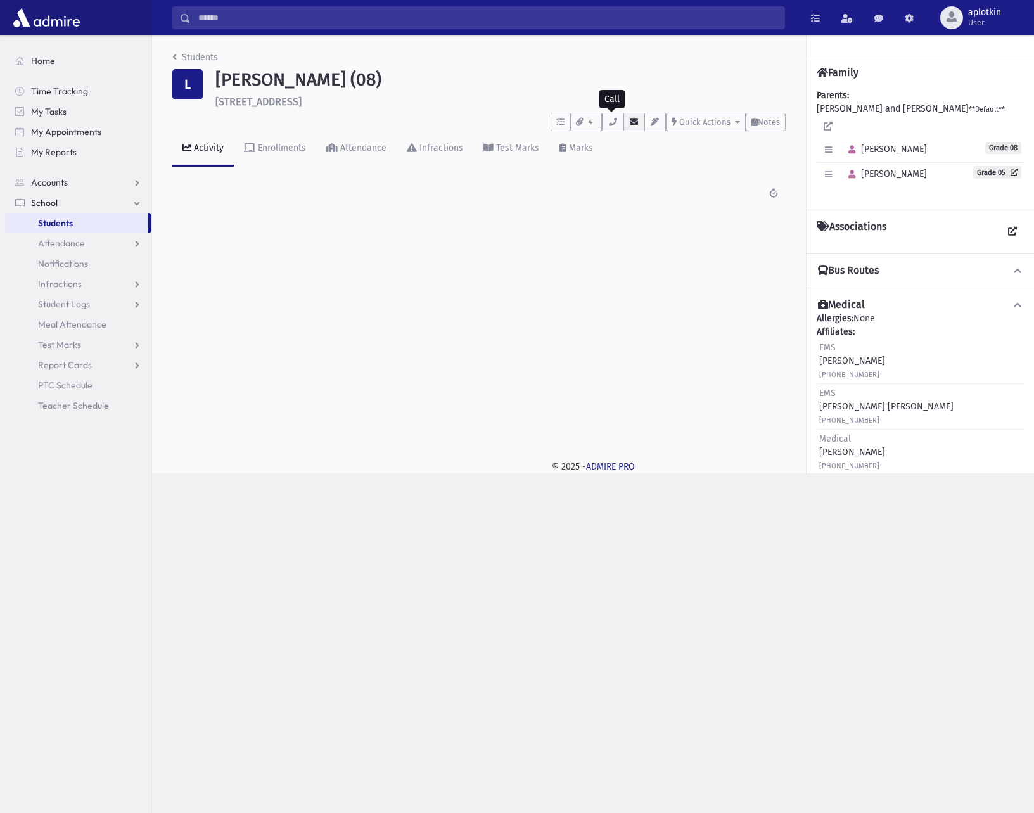  What do you see at coordinates (60, 345) in the screenshot?
I see `span: Test Marks` at bounding box center [60, 345].